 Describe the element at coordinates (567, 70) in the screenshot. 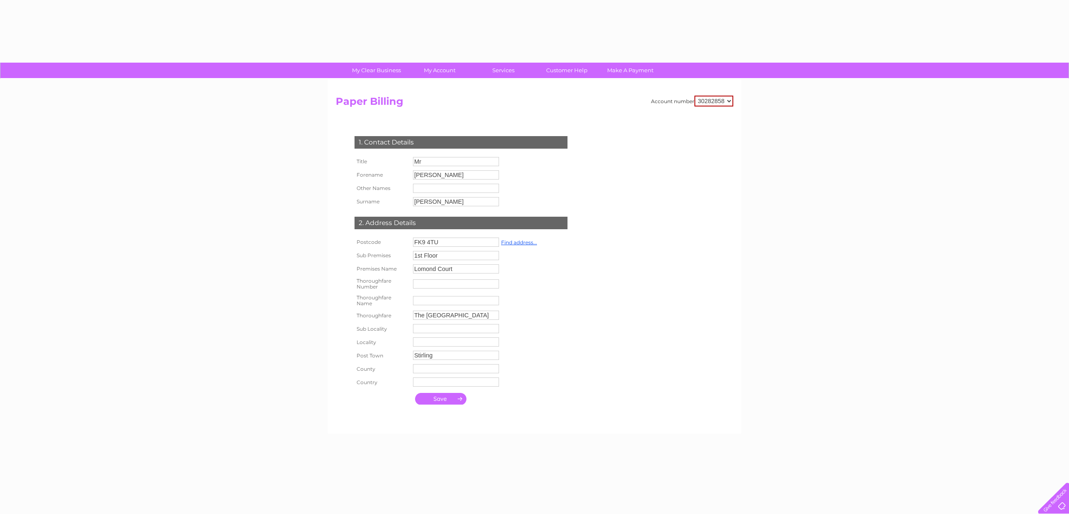

I see `a: Customer Help` at that location.